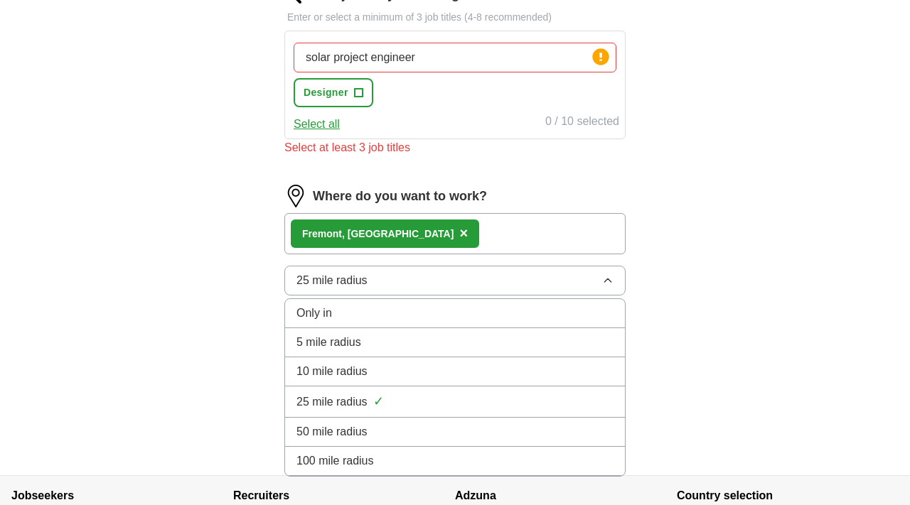 Image resolution: width=910 pixels, height=505 pixels. What do you see at coordinates (322, 234) in the screenshot?
I see `strong: Fremont` at bounding box center [322, 234].